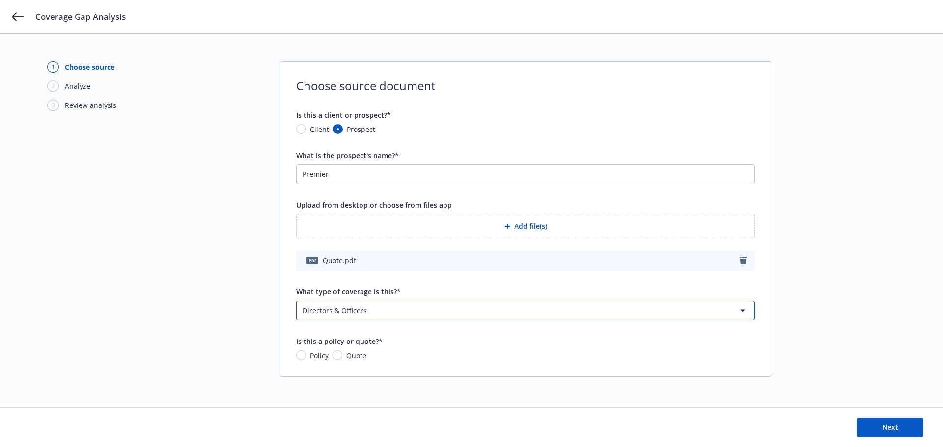  What do you see at coordinates (339, 341) in the screenshot?
I see `span: Is this a policy or quote?*` at bounding box center [339, 341].